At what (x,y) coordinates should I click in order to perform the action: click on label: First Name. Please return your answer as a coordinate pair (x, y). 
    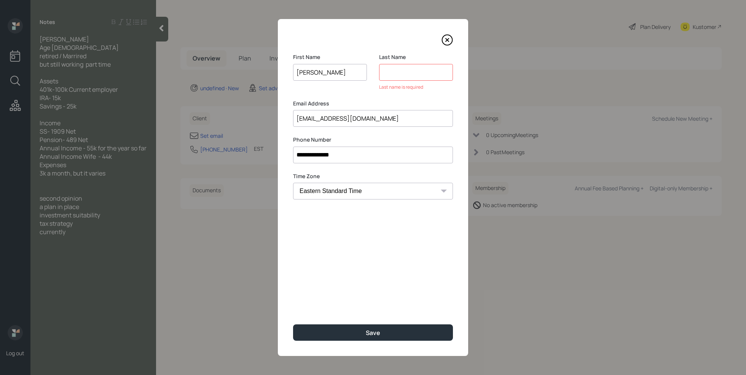
    Looking at the image, I should click on (330, 57).